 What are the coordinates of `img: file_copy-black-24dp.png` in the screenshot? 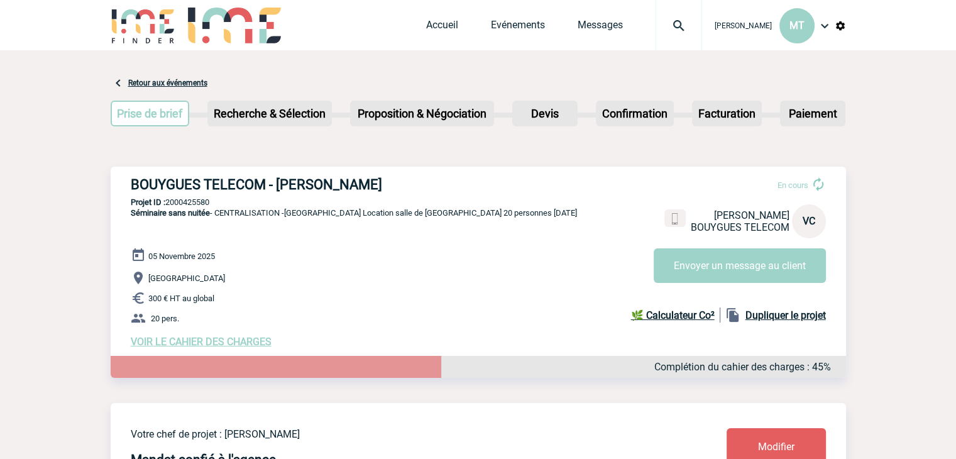 It's located at (733, 315).